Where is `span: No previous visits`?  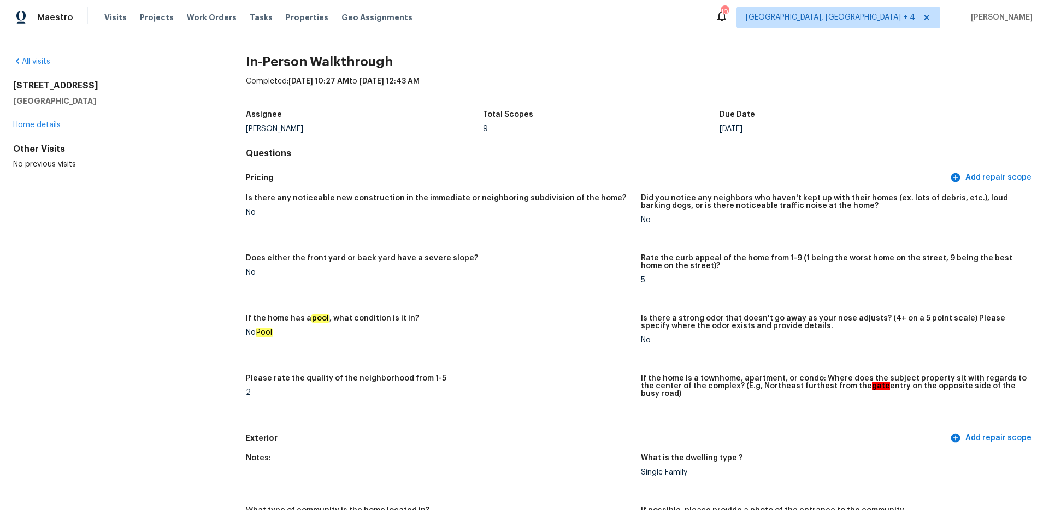 span: No previous visits is located at coordinates (44, 164).